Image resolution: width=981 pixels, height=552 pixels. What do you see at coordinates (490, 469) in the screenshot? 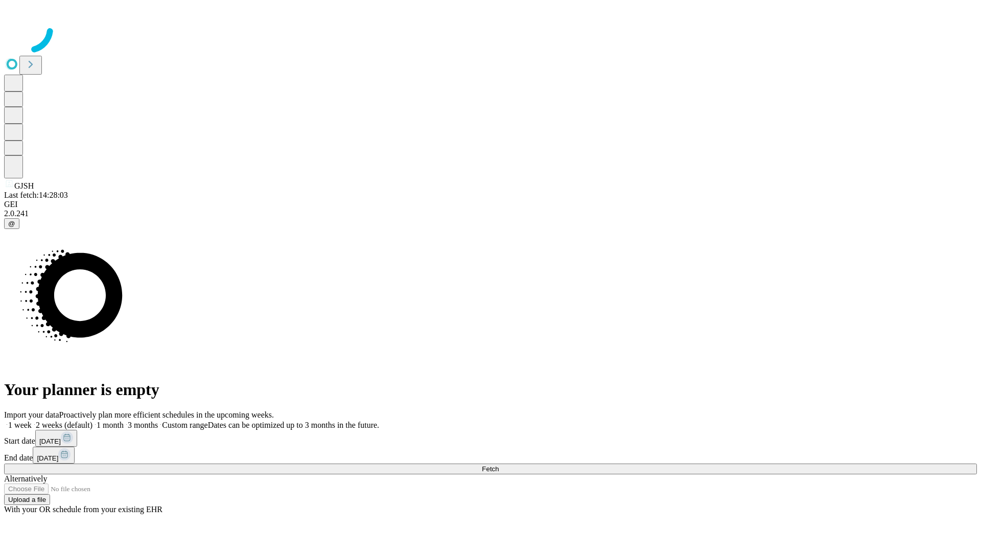
I see `span: Fetch` at bounding box center [490, 469].